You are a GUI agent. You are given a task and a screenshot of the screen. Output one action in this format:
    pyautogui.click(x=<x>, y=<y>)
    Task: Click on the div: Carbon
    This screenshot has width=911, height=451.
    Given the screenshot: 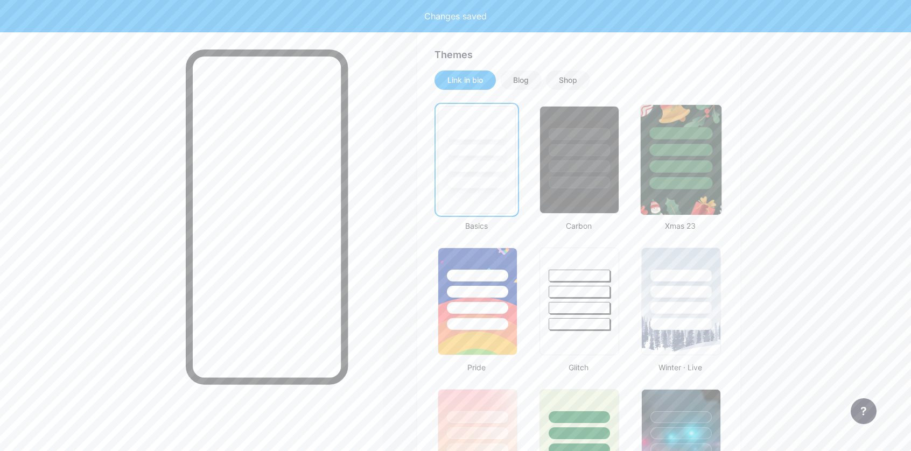 What is the action you would take?
    pyautogui.click(x=578, y=226)
    